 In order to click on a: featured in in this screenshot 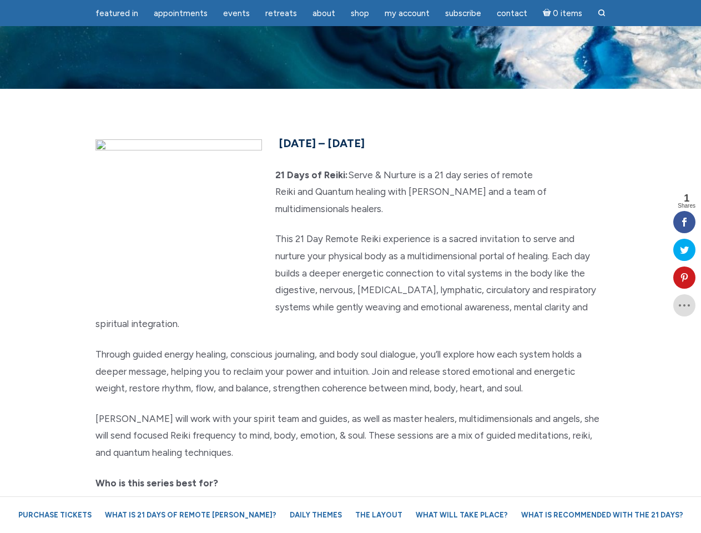, I will do `click(117, 13)`.